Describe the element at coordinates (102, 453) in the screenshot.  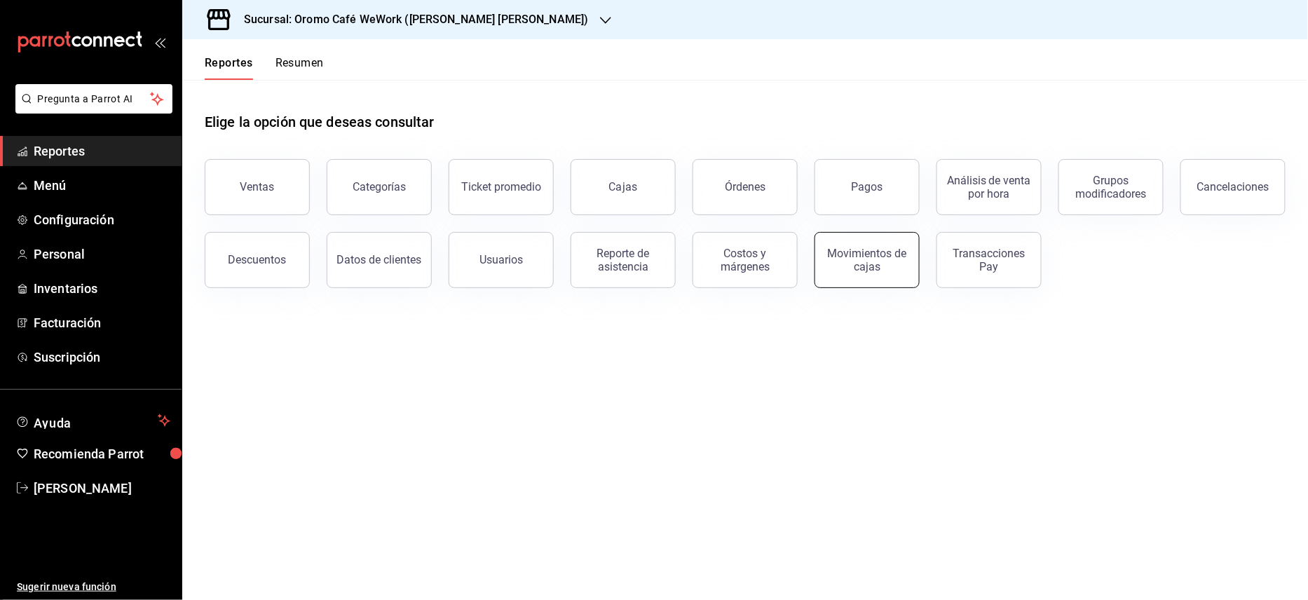
I see `span: Recomienda Parrot` at that location.